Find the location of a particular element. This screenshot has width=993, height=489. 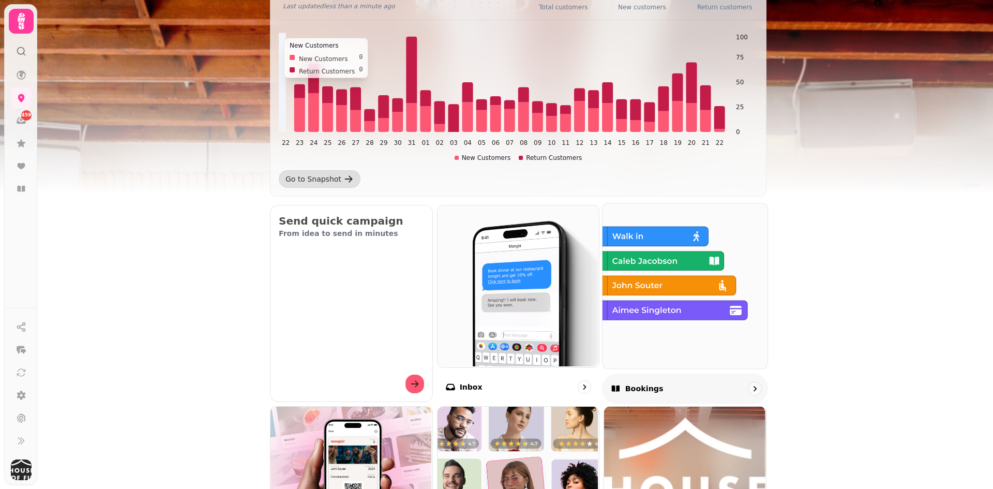

tspan: 29 is located at coordinates (383, 143).